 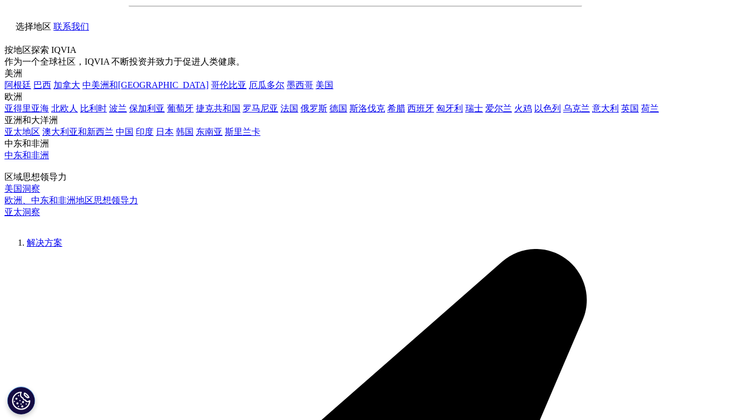 I want to click on font: 阿根廷, so click(x=18, y=85).